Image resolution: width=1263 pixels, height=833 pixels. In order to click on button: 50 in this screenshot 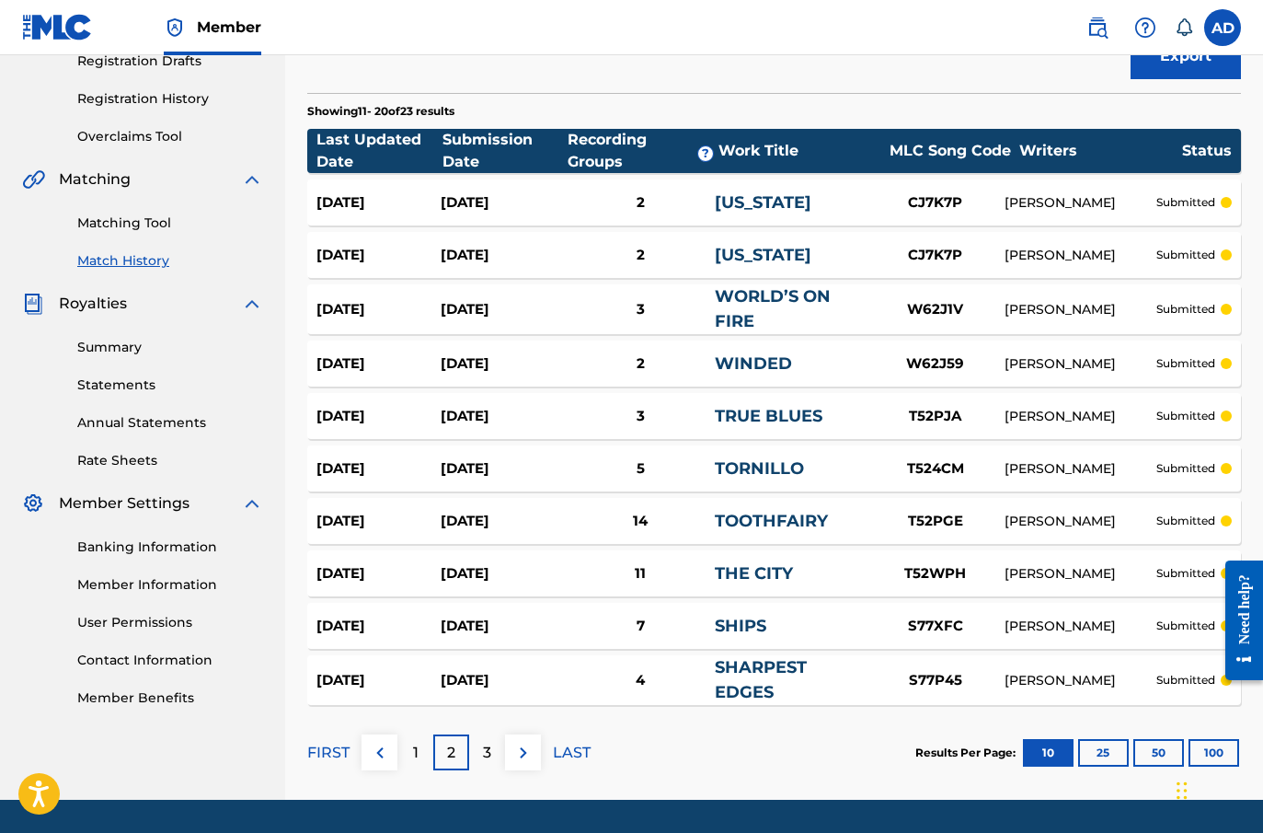, I will do `click(1158, 753)`.